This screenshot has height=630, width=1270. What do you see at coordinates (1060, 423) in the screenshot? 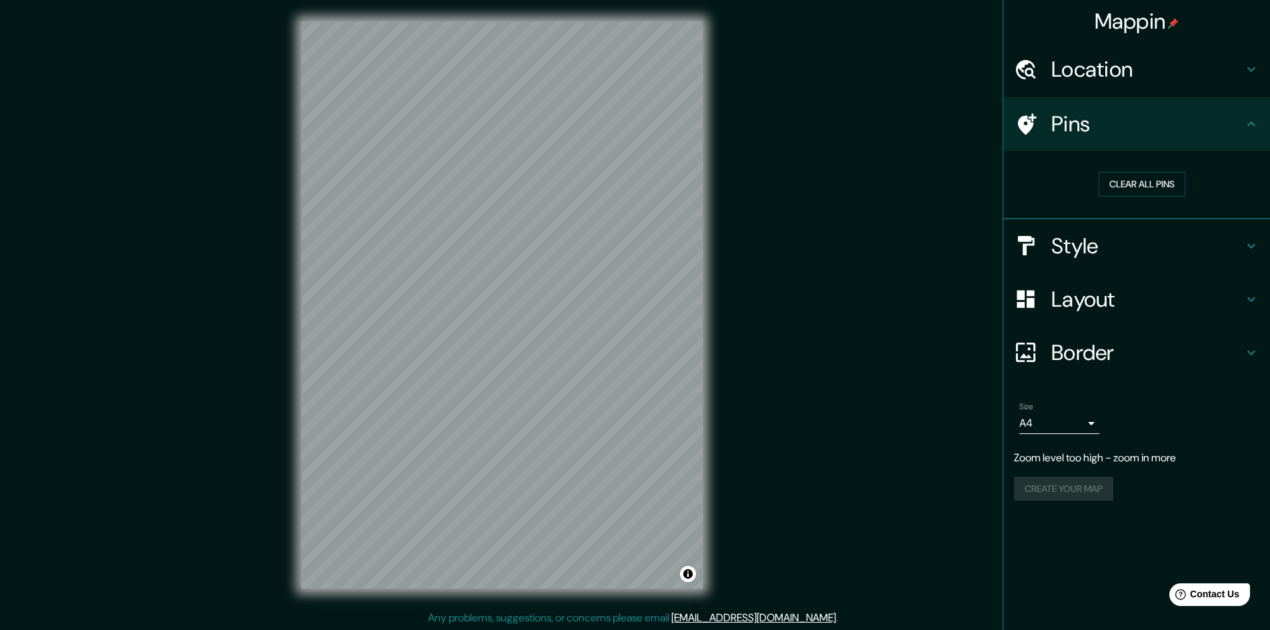
I see `div: A4` at bounding box center [1060, 423].